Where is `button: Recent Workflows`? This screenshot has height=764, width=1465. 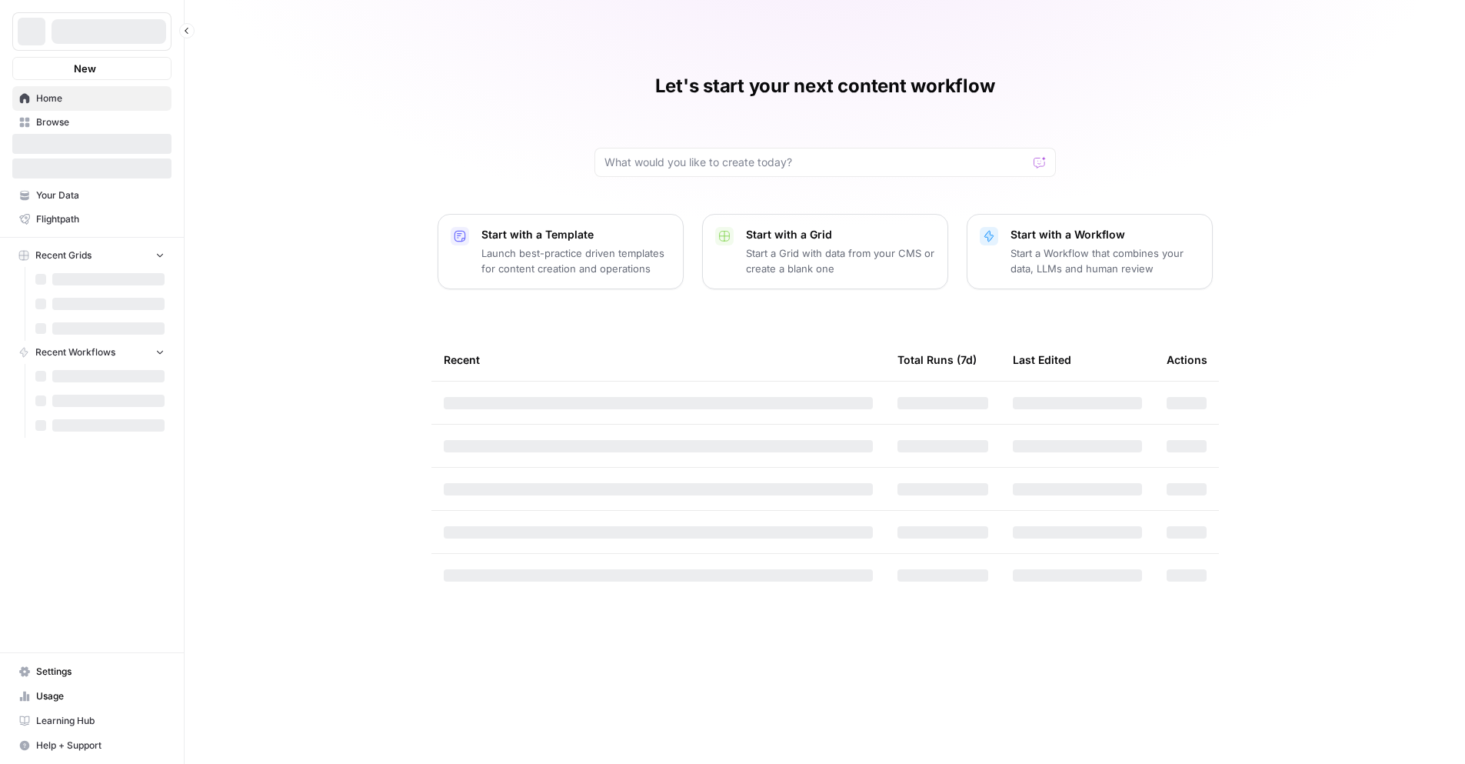
button: Recent Workflows is located at coordinates (92, 352).